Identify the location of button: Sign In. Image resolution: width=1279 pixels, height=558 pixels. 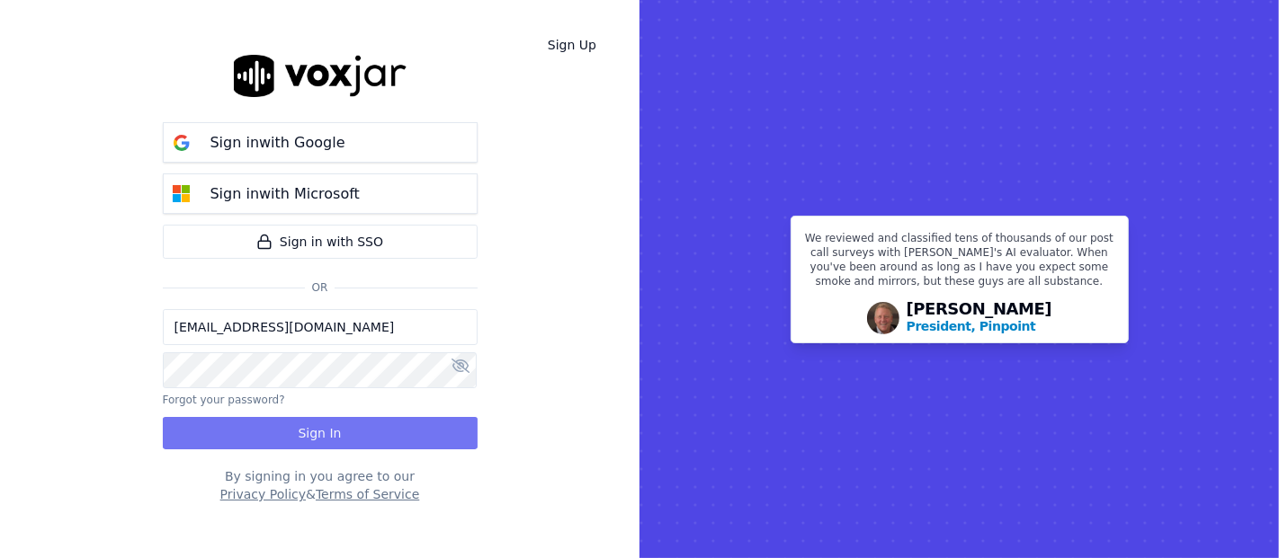
(320, 433).